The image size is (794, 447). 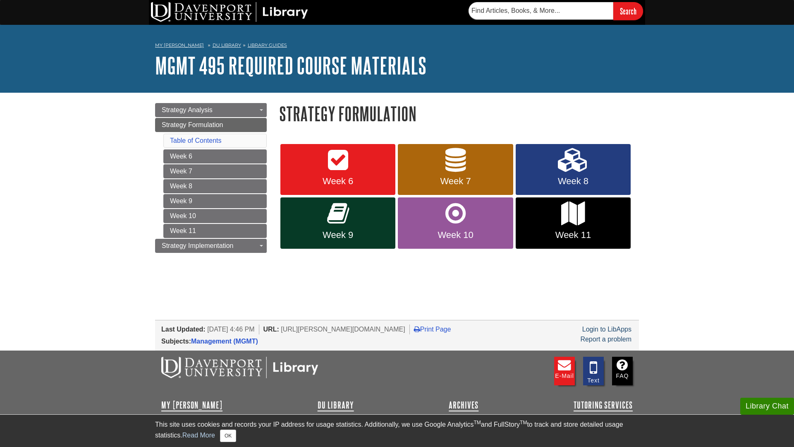 I want to click on a: Report a problem, so click(x=606, y=339).